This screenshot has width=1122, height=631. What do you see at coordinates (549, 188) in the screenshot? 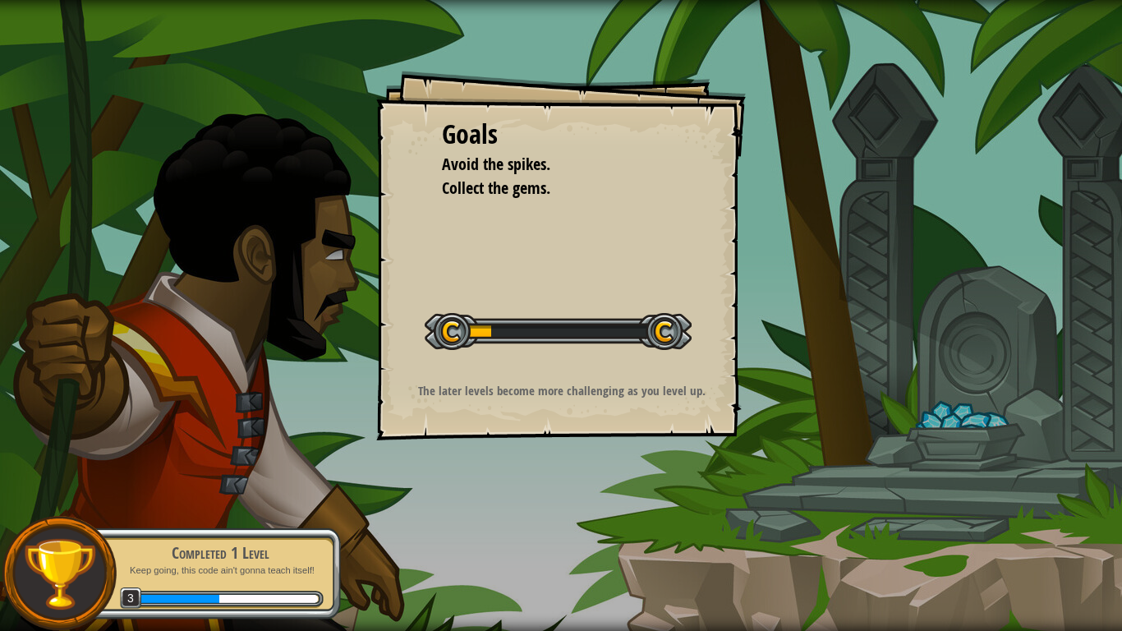
I see `li: Collect the gems.` at bounding box center [549, 188].